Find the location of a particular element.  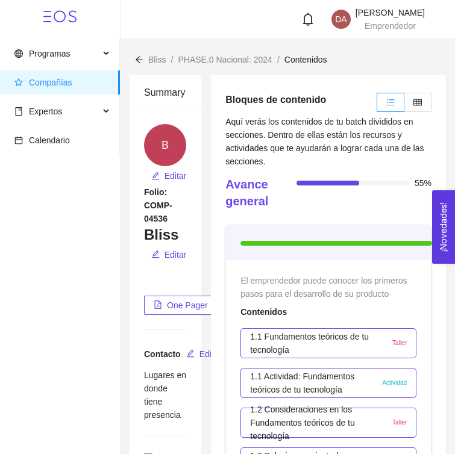

span: DA is located at coordinates (340, 19).